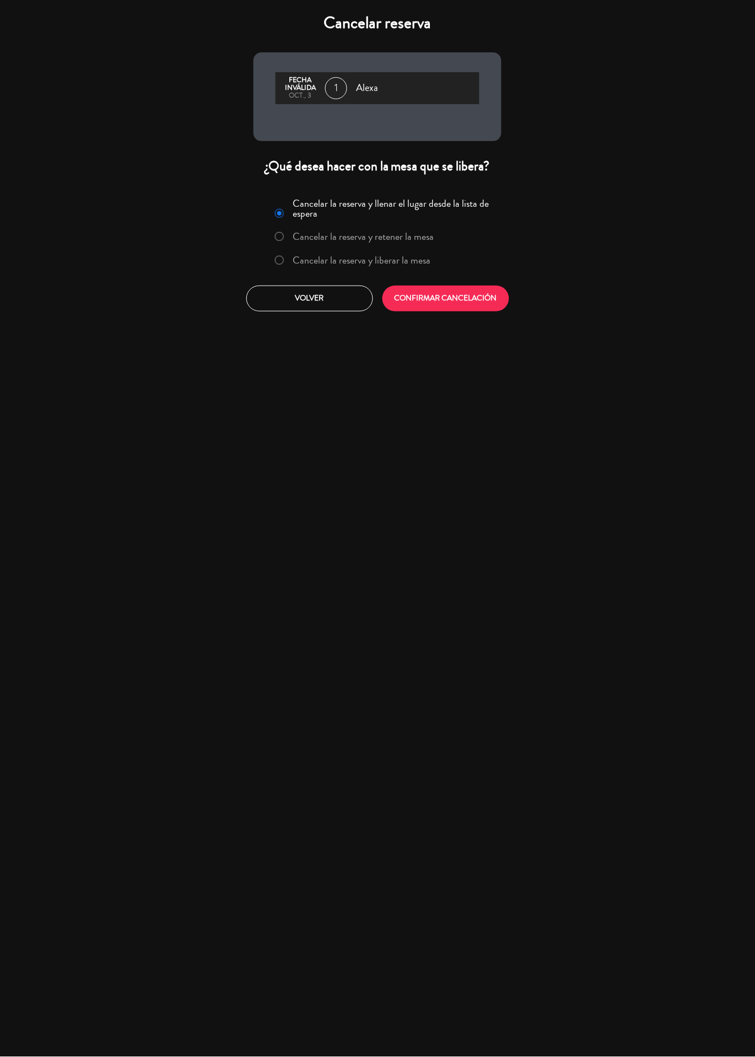 This screenshot has width=755, height=1057. I want to click on span: 1, so click(336, 88).